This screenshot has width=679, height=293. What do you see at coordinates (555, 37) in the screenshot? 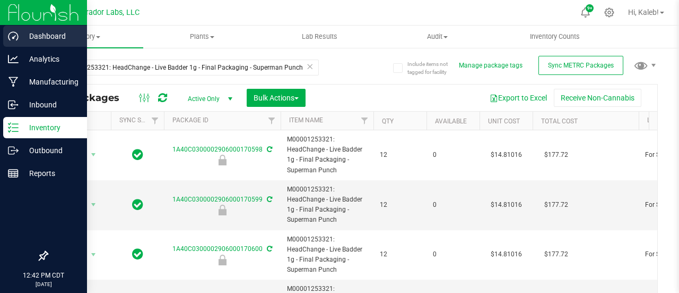
I see `a: Inventory Counts` at bounding box center [555, 37].